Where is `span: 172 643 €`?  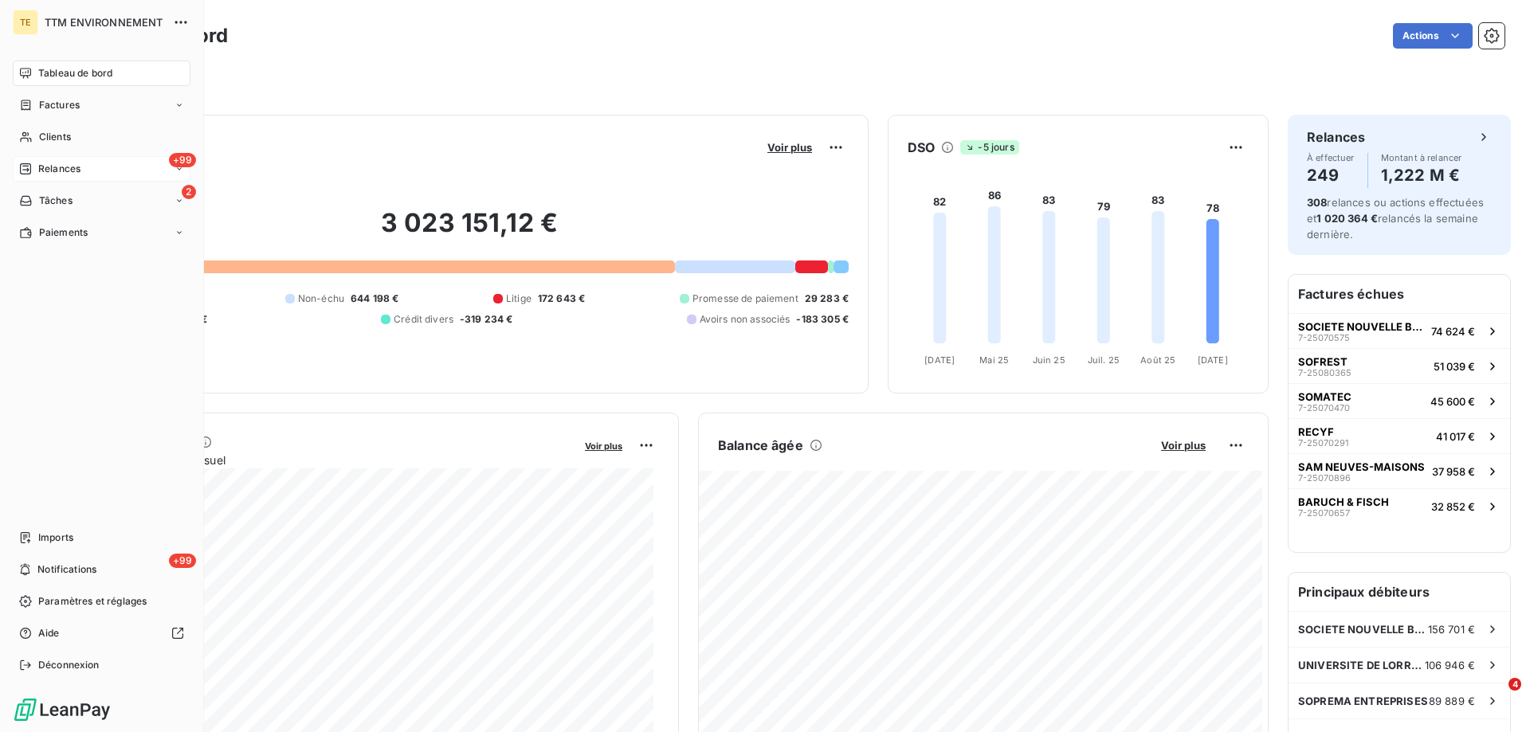
span: 172 643 € is located at coordinates (561, 299).